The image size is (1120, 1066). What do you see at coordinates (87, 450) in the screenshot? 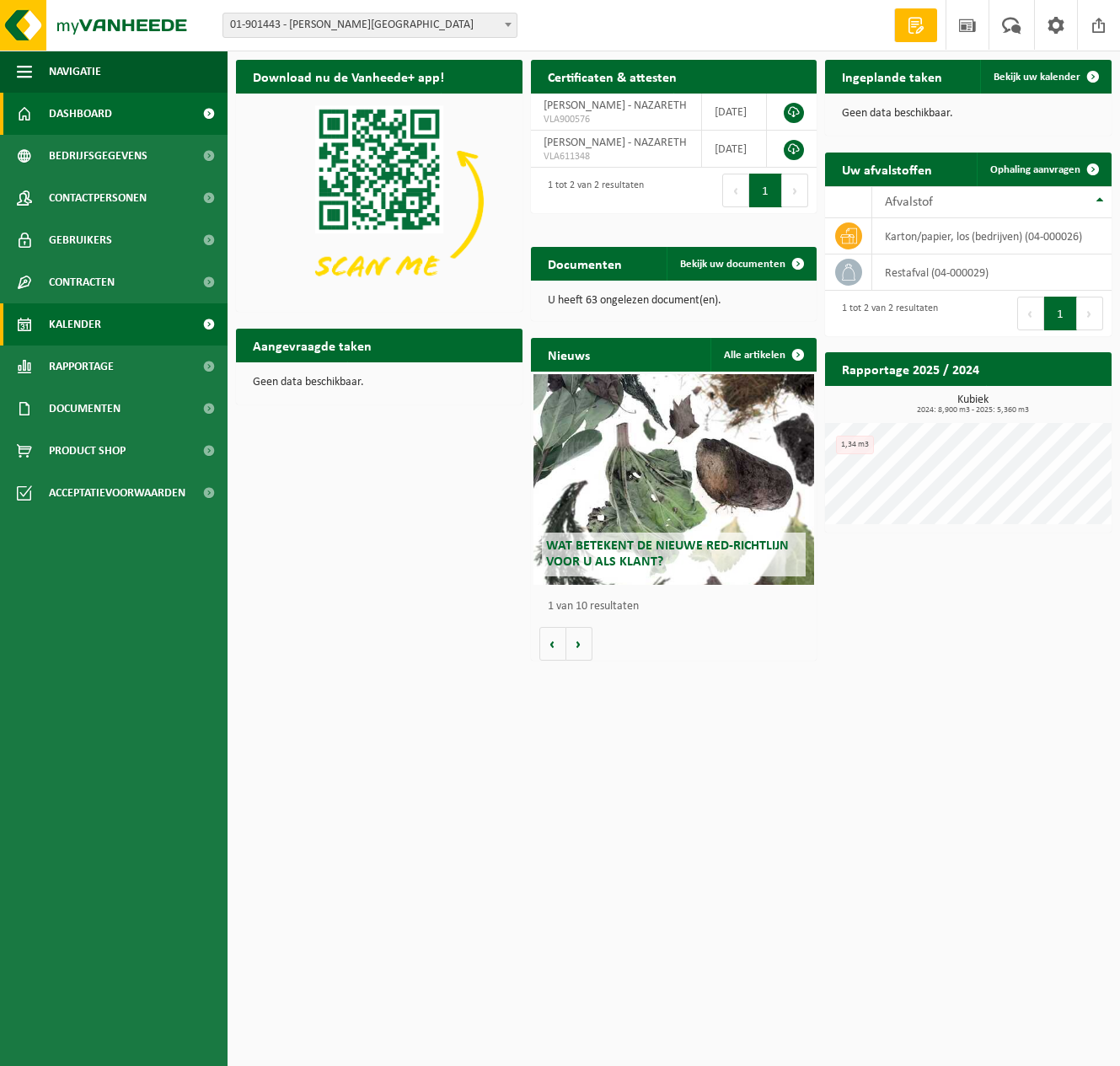
I see `span: Product Shop` at bounding box center [87, 450].